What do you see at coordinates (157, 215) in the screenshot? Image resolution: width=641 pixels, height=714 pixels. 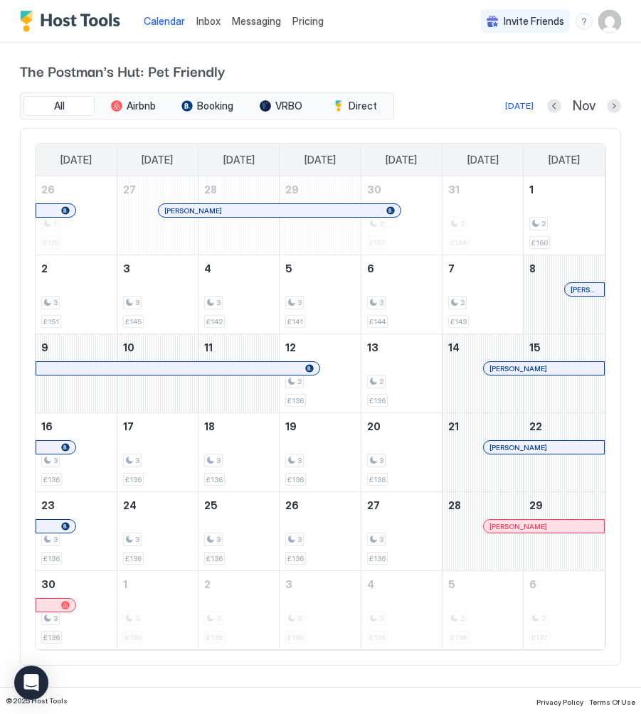 I see `td: October 27, 2025` at bounding box center [157, 215].